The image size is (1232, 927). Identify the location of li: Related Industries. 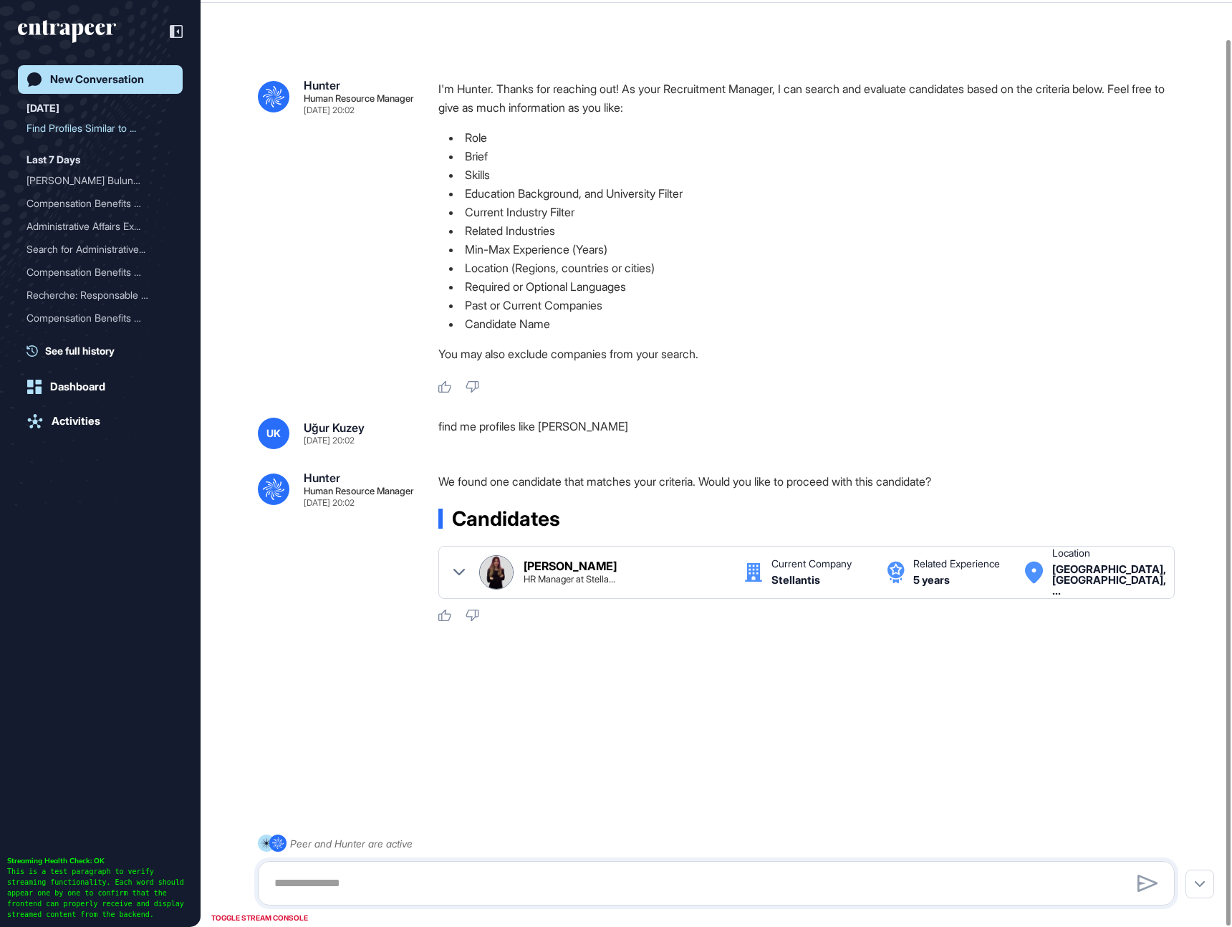
(812, 231).